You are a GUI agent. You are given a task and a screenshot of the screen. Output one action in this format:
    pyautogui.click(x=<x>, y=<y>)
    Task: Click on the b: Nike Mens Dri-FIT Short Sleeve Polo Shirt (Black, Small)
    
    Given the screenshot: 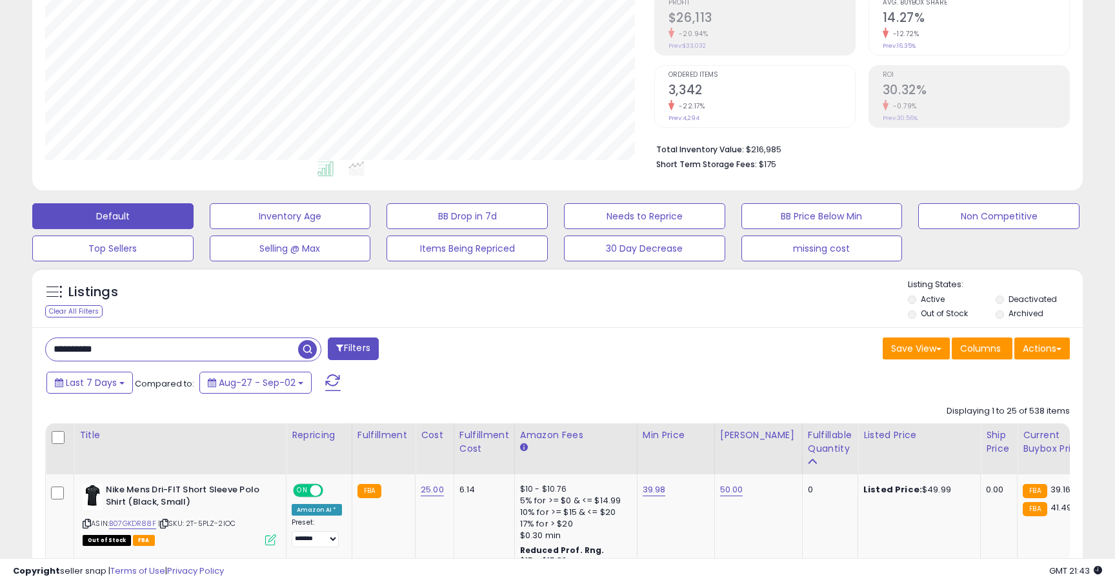 What is the action you would take?
    pyautogui.click(x=184, y=498)
    